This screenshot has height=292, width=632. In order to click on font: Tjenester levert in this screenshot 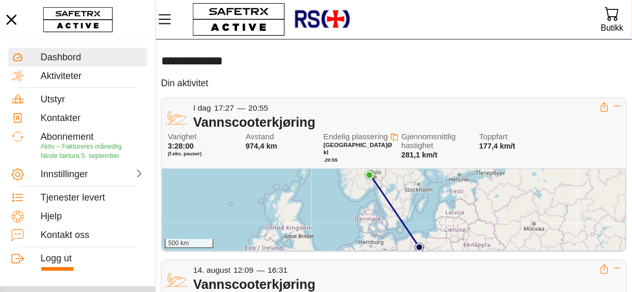, I will do `click(73, 197)`.